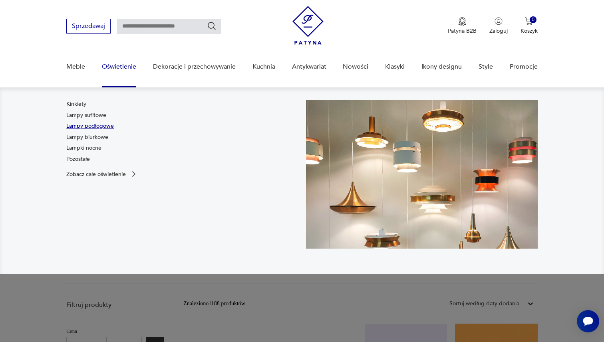 This screenshot has width=604, height=342. What do you see at coordinates (87, 137) in the screenshot?
I see `a: Lampy biurkowe` at bounding box center [87, 137].